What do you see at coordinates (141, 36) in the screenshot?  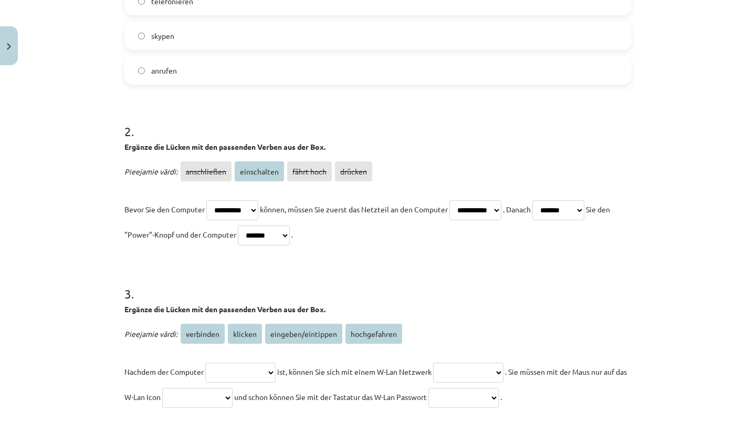 I see `input: skypen` at bounding box center [141, 36].